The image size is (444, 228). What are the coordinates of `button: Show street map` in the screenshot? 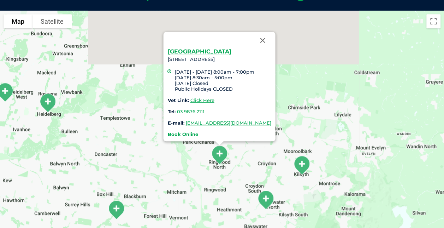 It's located at (18, 21).